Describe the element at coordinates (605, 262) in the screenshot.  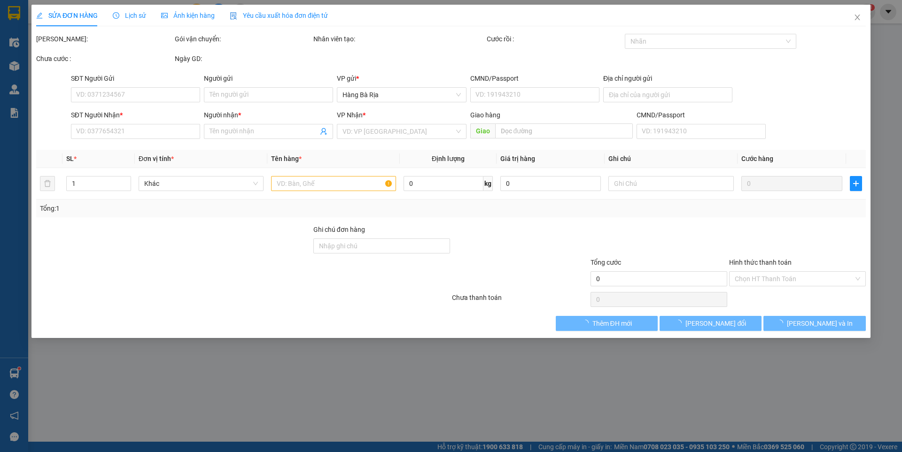
I see `span: Tổng cước` at that location.